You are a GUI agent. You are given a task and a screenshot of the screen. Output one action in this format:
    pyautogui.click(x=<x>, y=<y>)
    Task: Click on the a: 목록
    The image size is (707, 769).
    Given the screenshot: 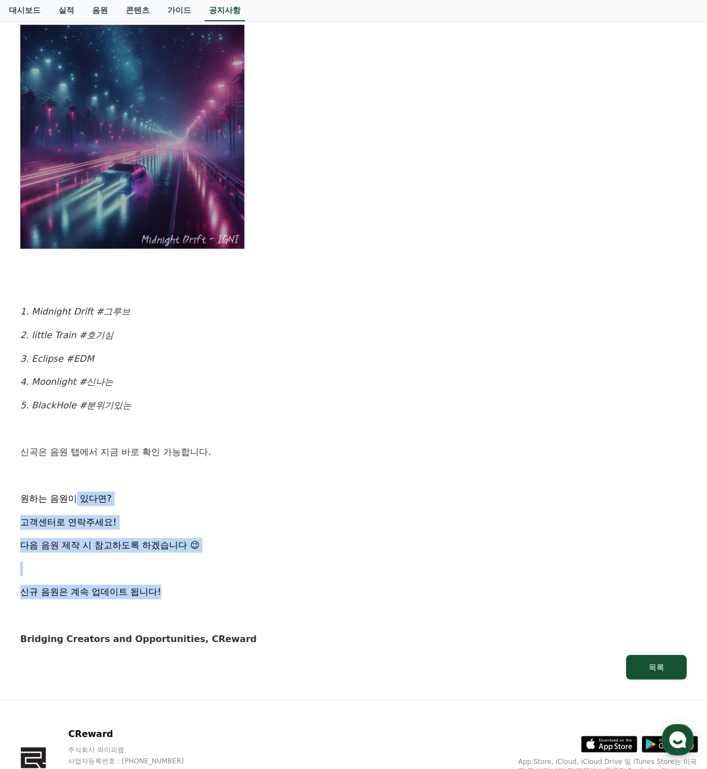 What is the action you would take?
    pyautogui.click(x=353, y=668)
    